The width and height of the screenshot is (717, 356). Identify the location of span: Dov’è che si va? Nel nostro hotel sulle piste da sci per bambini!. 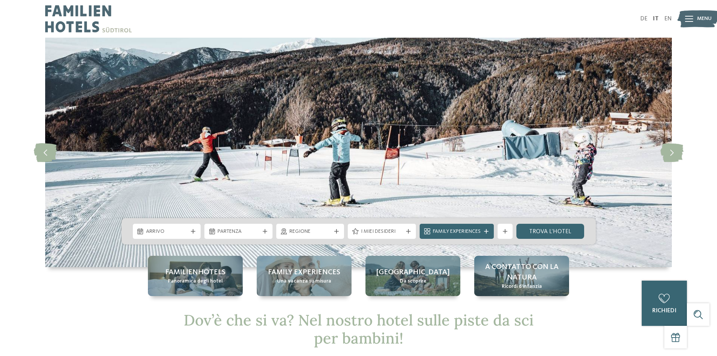
(359, 329).